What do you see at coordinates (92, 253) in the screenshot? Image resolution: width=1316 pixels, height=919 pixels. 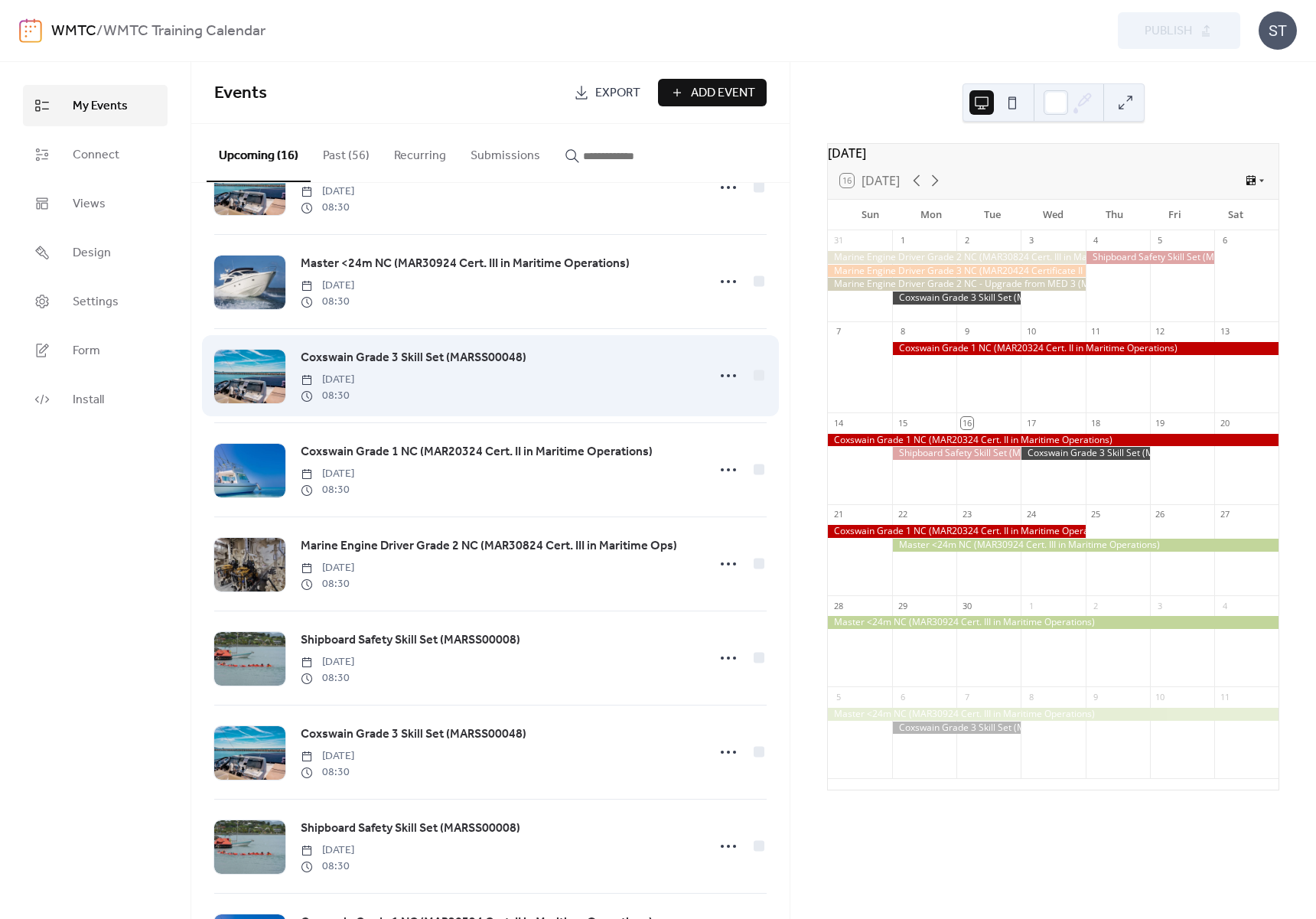 I see `span: Design` at bounding box center [92, 253].